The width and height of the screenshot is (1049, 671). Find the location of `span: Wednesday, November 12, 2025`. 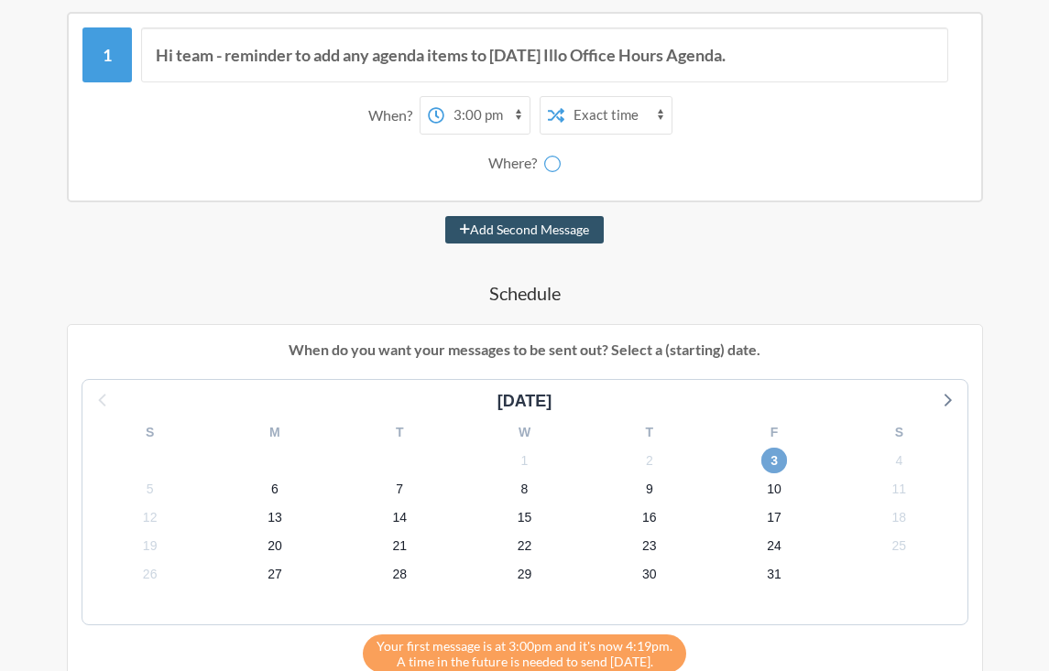

span: Wednesday, November 12, 2025 is located at coordinates (150, 518).